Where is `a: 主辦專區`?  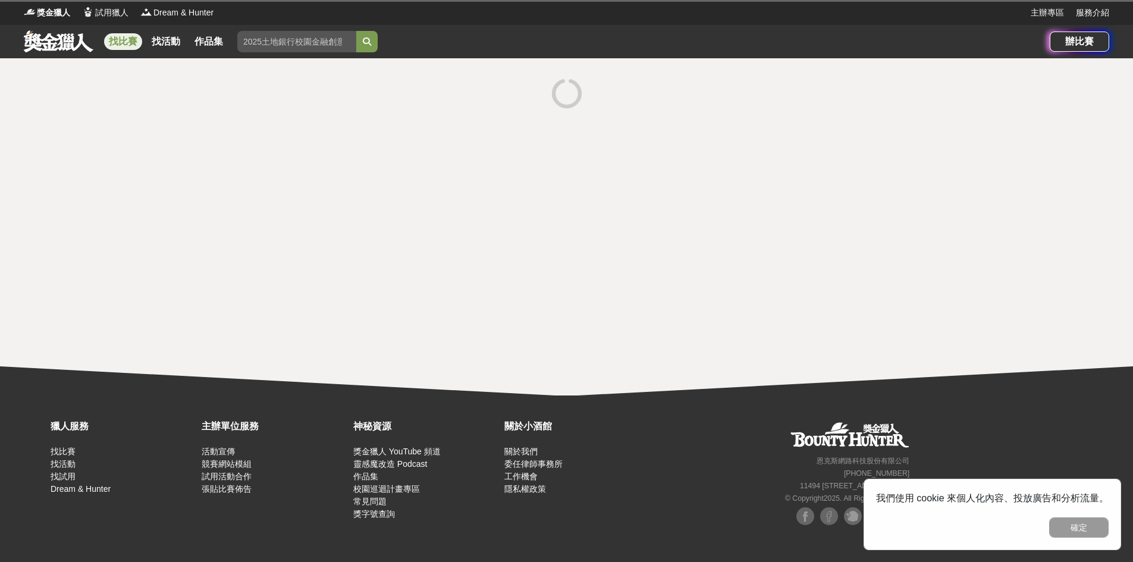 a: 主辦專區 is located at coordinates (1047, 12).